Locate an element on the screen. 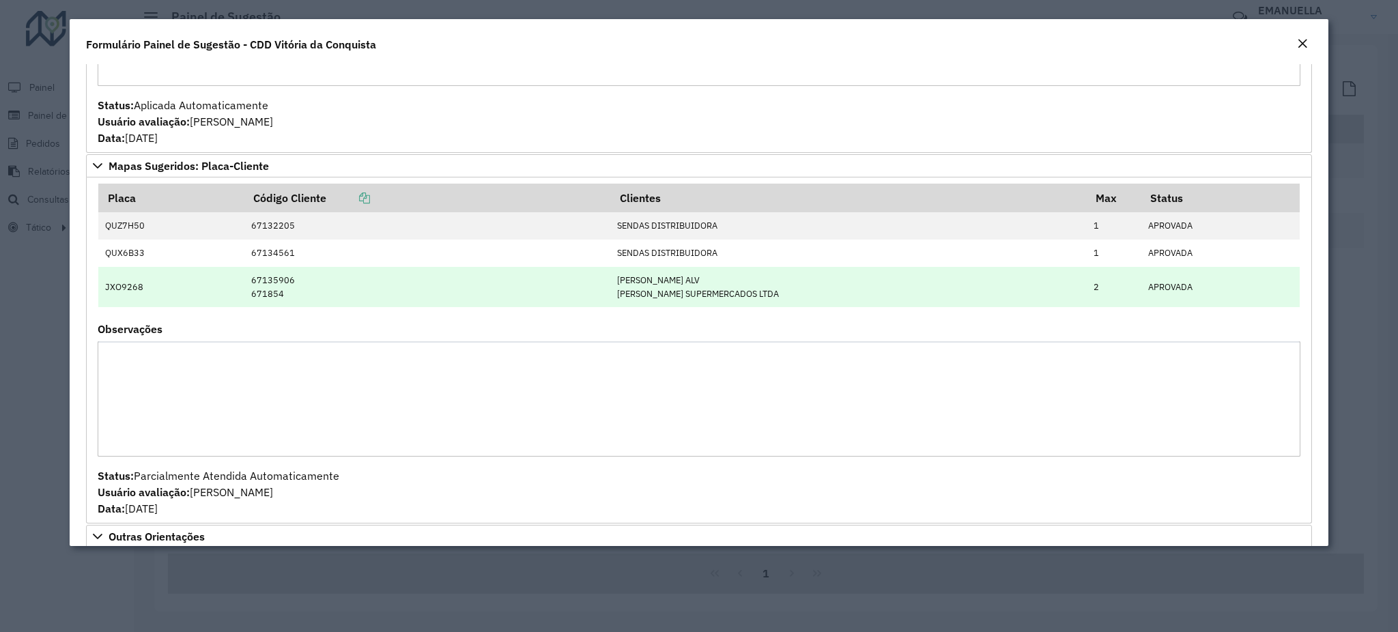 This screenshot has height=632, width=1398. a: Mapas Sugeridos: Placa-Cliente is located at coordinates (698, 166).